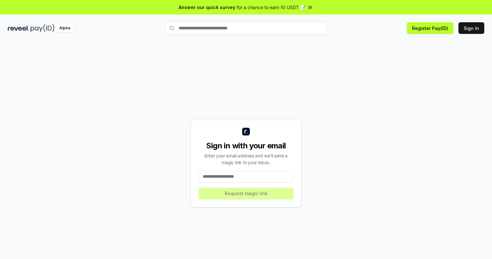 Image resolution: width=492 pixels, height=259 pixels. Describe the element at coordinates (246, 132) in the screenshot. I see `img: logo_small` at that location.